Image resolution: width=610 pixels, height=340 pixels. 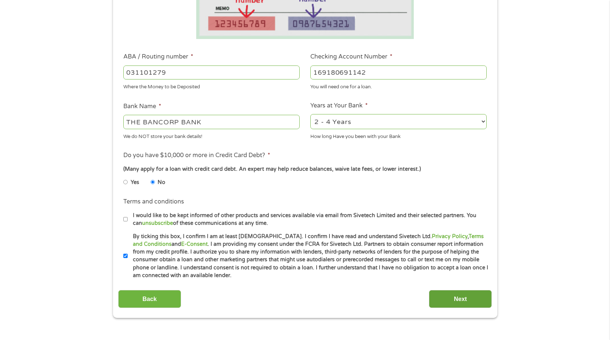 I want to click on label: Do you have $10,000 or more in Credit Card Debt?, so click(x=196, y=155).